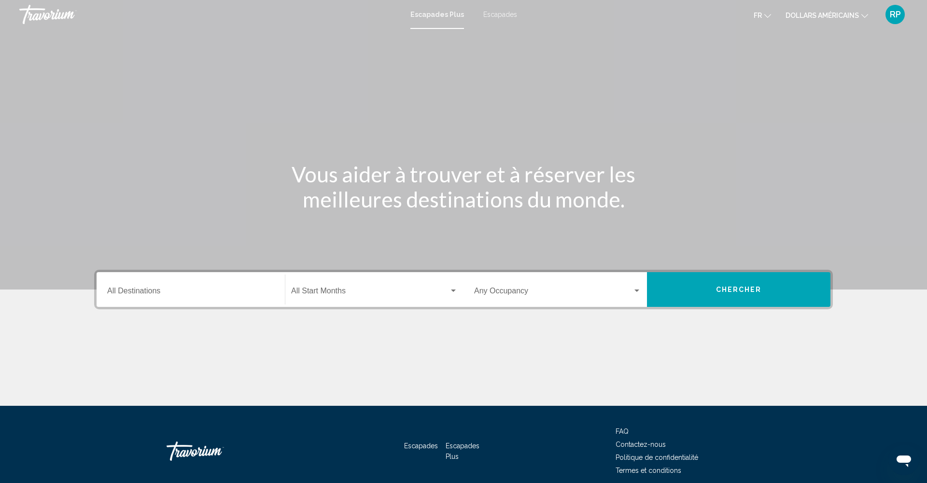  I want to click on button: Changer de devise, so click(827, 15).